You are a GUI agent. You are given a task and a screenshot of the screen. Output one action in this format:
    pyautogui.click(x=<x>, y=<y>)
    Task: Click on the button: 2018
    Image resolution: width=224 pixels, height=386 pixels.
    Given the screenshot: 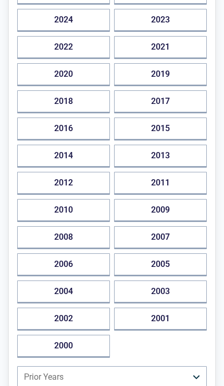 What is the action you would take?
    pyautogui.click(x=64, y=102)
    